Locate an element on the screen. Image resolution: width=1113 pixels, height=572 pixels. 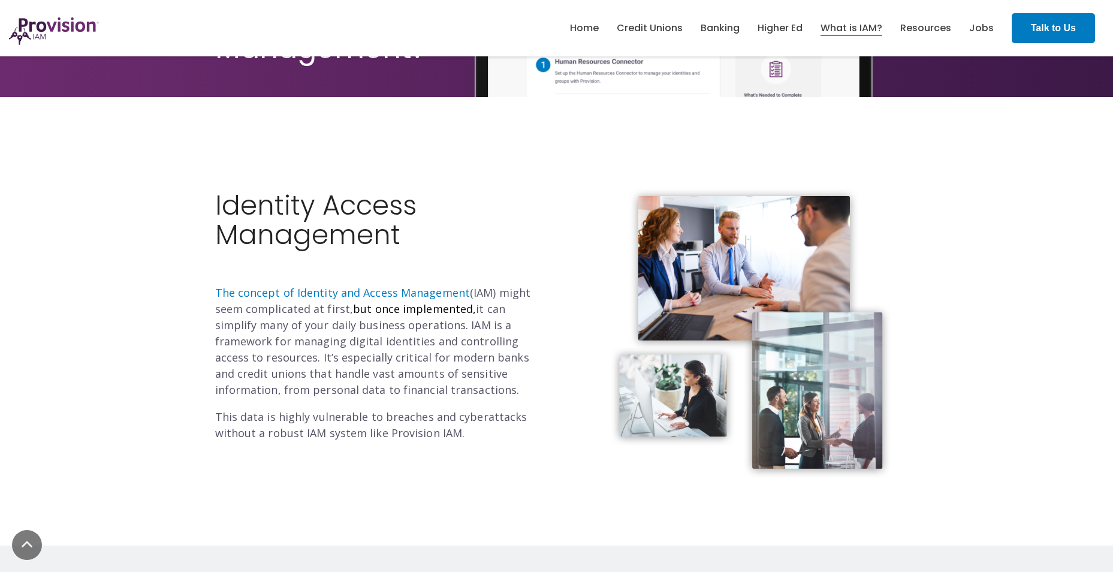
a: What is IAM? is located at coordinates (851, 28).